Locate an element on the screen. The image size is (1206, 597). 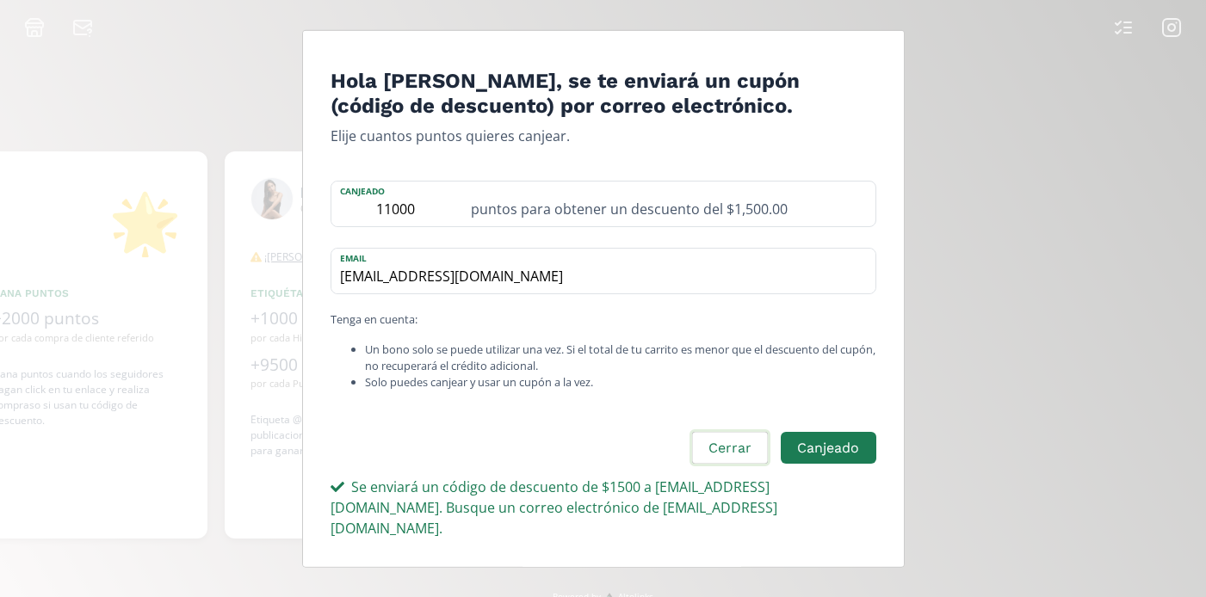
label: Canjeado is located at coordinates (396, 189).